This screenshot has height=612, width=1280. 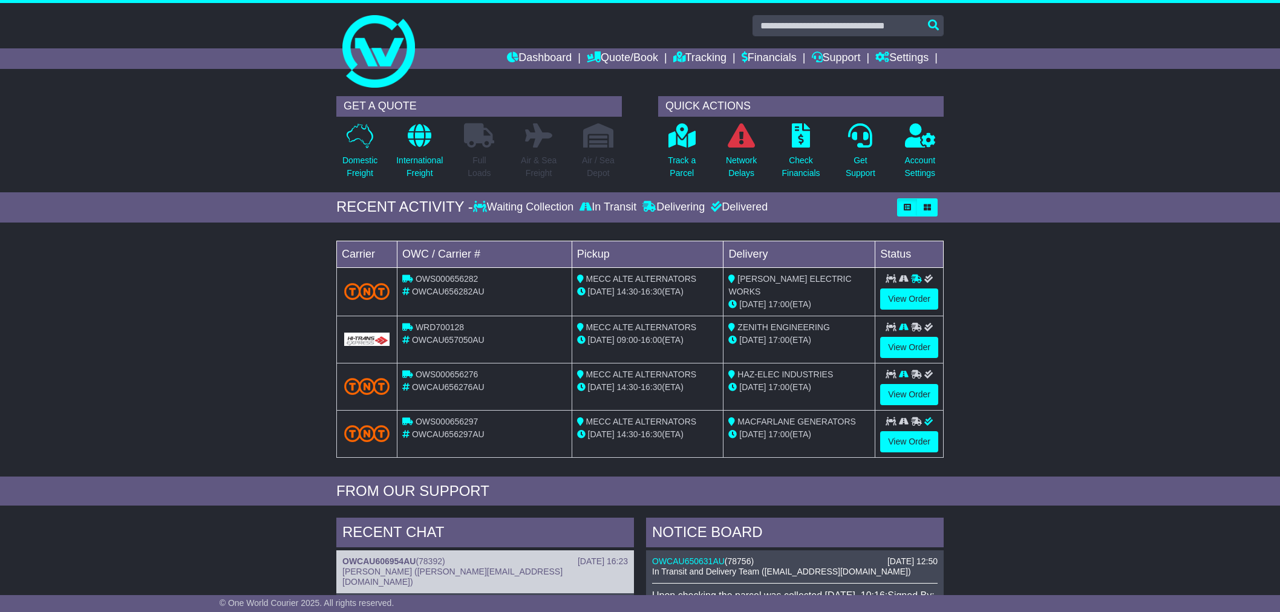 I want to click on a: AccountSettings, so click(x=920, y=154).